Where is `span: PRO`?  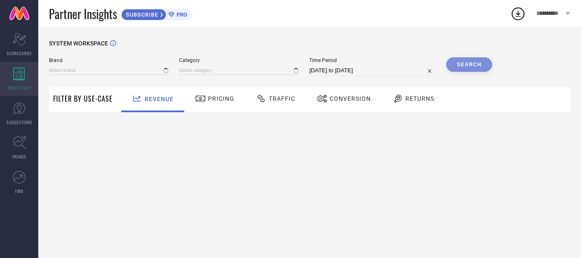 span: PRO is located at coordinates (181, 14).